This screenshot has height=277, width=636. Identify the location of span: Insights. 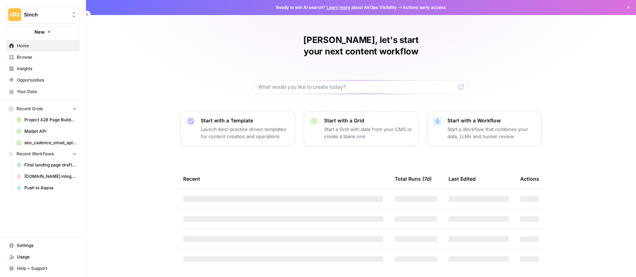
(47, 69).